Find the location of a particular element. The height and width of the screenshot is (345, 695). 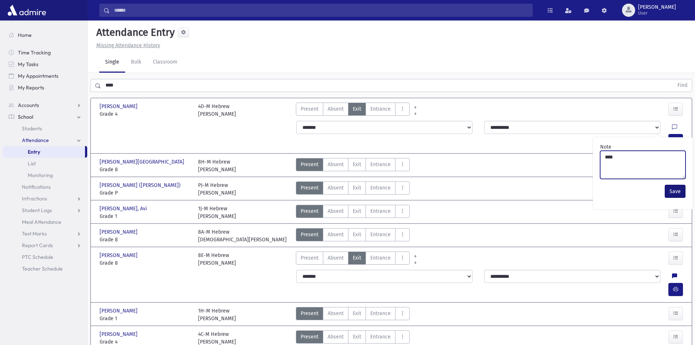

span: Report Cards is located at coordinates (37, 245).